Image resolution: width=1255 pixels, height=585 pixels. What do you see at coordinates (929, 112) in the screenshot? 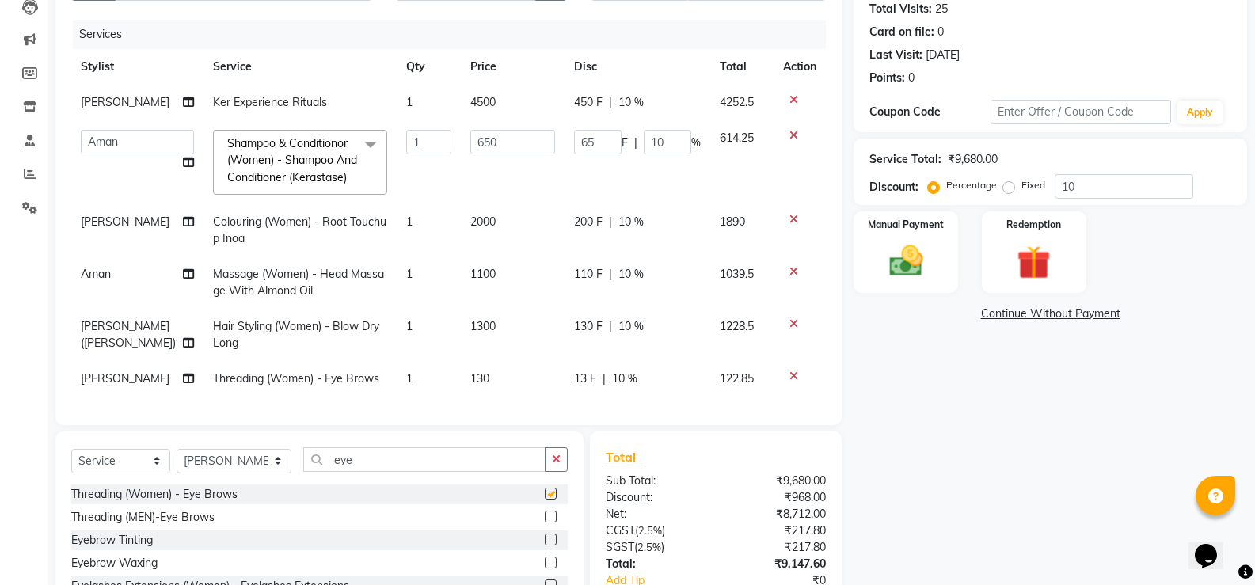
I see `div: Coupon Code` at bounding box center [929, 112].